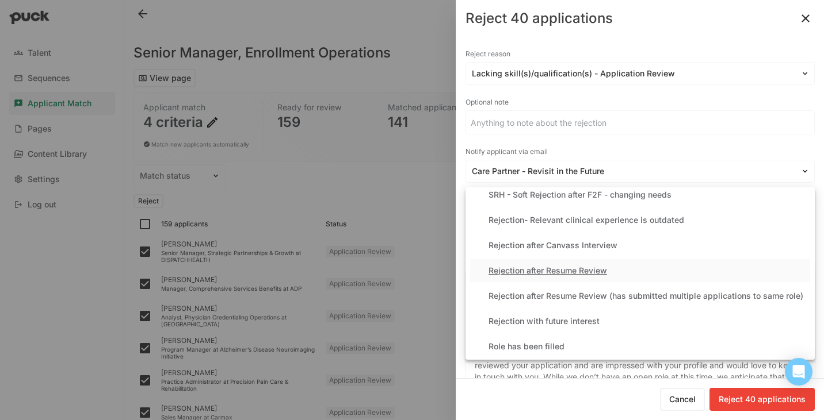 This screenshot has height=420, width=824. Describe the element at coordinates (645, 296) in the screenshot. I see `div: Rejection after Resume Review (has submitted multiple applications to same role)` at that location.